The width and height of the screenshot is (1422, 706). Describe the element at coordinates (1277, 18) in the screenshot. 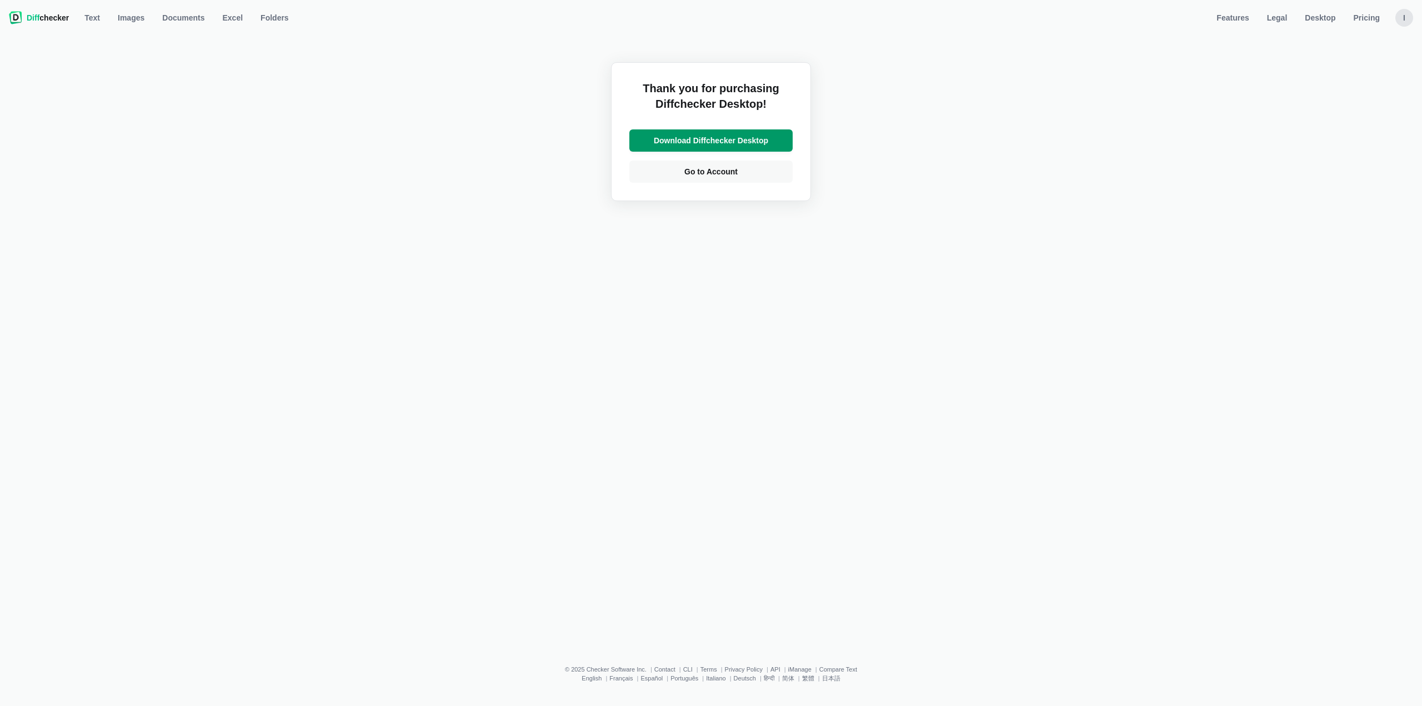

I see `span: Legal` at that location.